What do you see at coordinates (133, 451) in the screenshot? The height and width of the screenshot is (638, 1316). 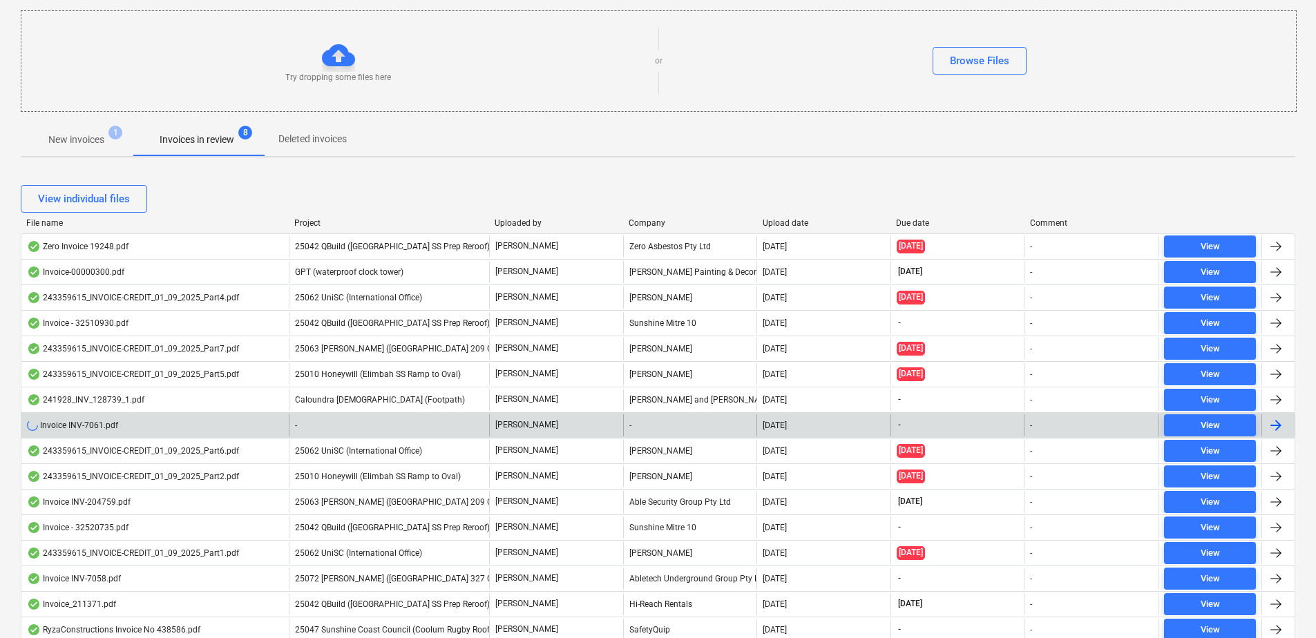 I see `div: 243359615_INVOICE-CREDIT_01_09_2025_Part6.pdf` at bounding box center [133, 451].